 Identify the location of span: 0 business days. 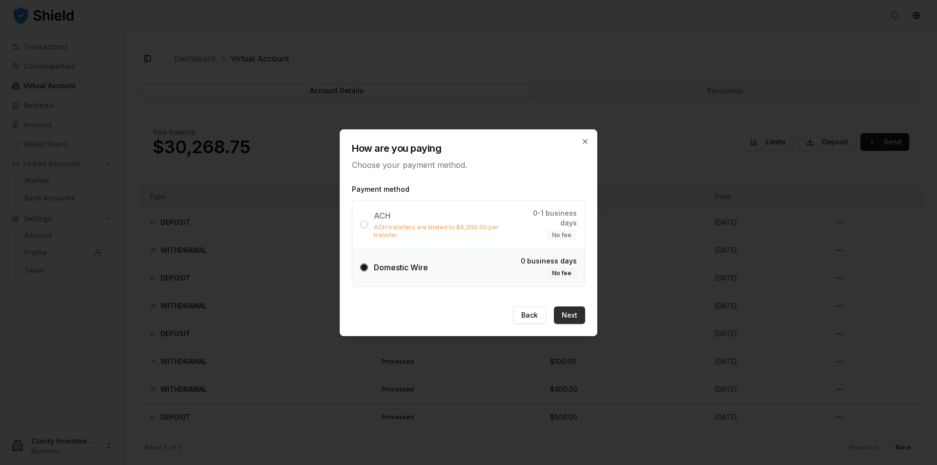
(549, 261).